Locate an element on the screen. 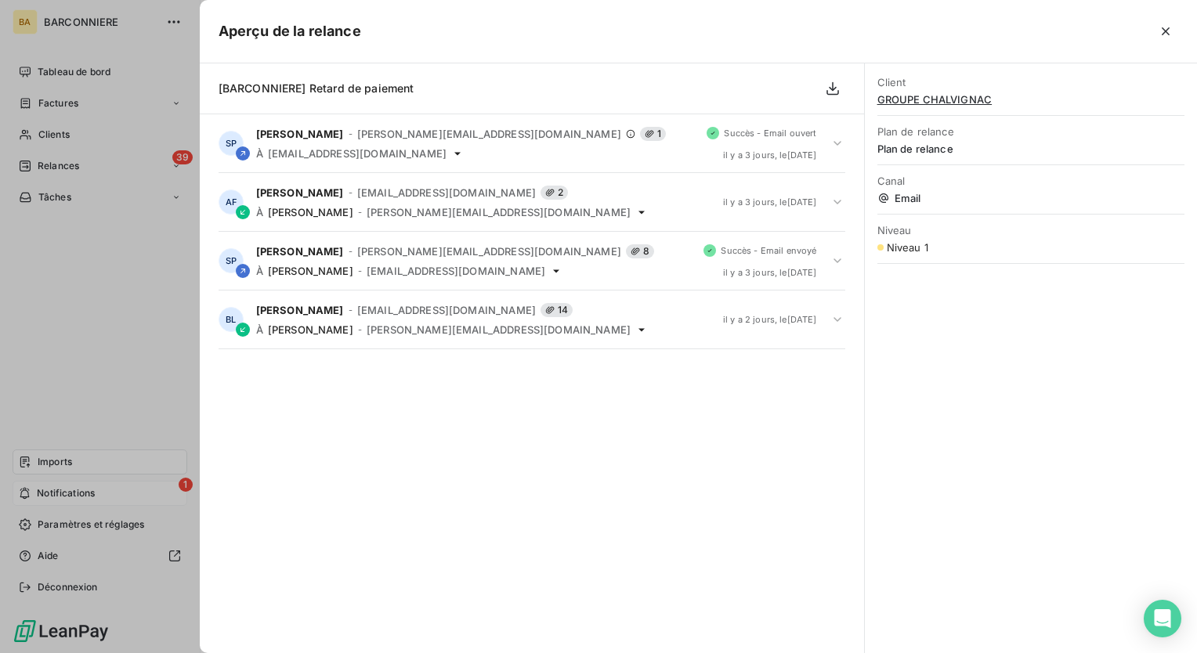 Image resolution: width=1197 pixels, height=653 pixels. span: Succès - Email ouvert is located at coordinates (770, 133).